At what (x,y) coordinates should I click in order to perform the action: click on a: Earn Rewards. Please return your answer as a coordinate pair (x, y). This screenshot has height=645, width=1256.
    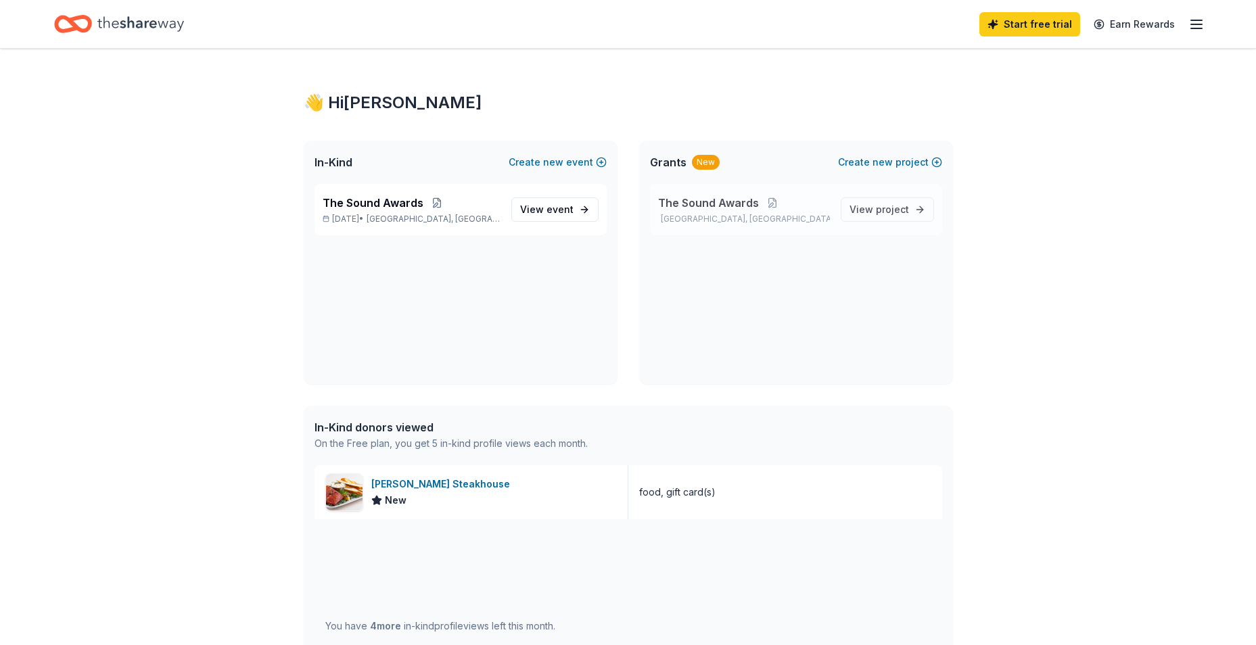
    Looking at the image, I should click on (1134, 24).